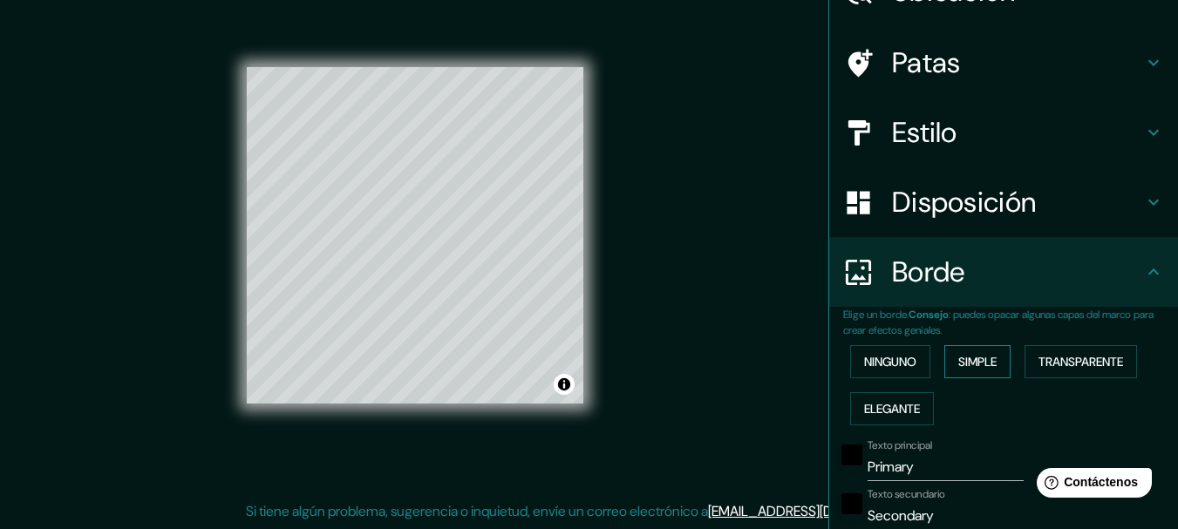  Describe the element at coordinates (900, 446) in the screenshot. I see `font: Texto principal` at that location.